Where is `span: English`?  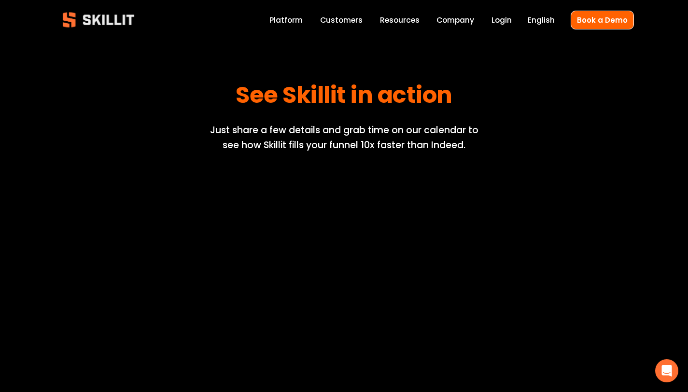
span: English is located at coordinates (541, 20).